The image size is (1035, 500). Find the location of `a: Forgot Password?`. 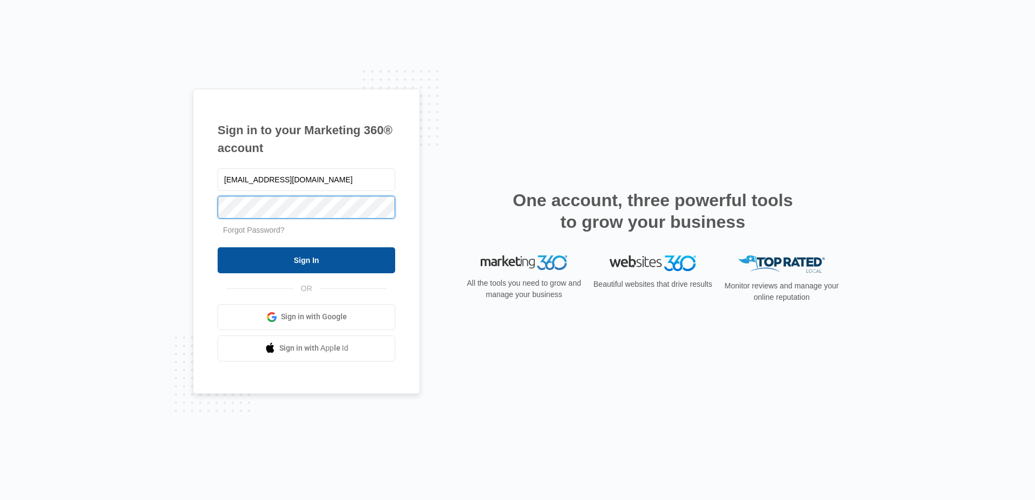

a: Forgot Password? is located at coordinates (254, 230).